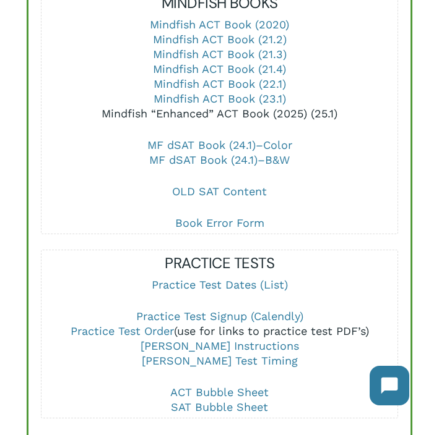 This screenshot has width=439, height=435. Describe the element at coordinates (220, 54) in the screenshot. I see `a: Mindfish ACT Book (21.3)` at that location.